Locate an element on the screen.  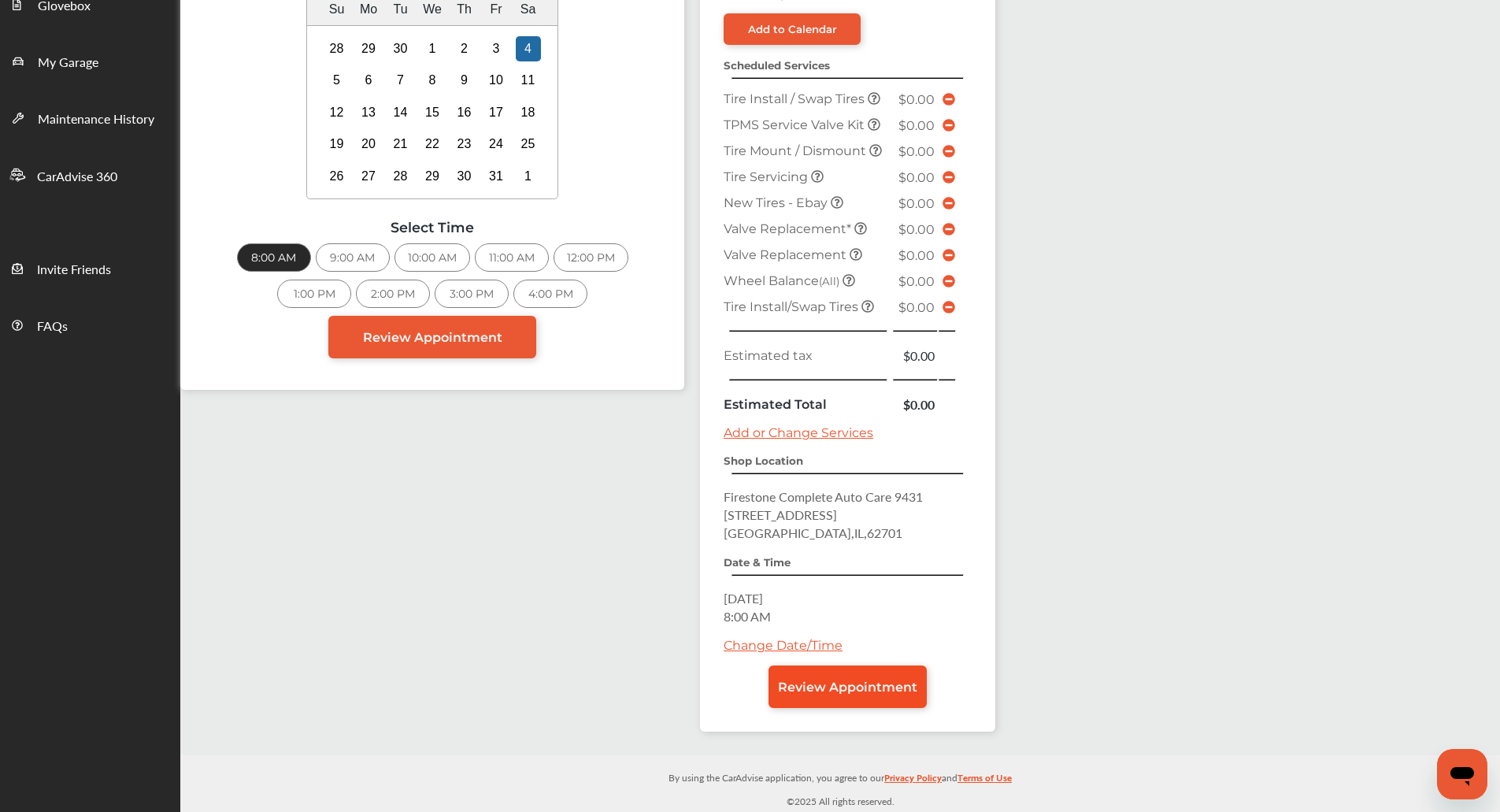
a: Privacy Policy is located at coordinates (913, 780).